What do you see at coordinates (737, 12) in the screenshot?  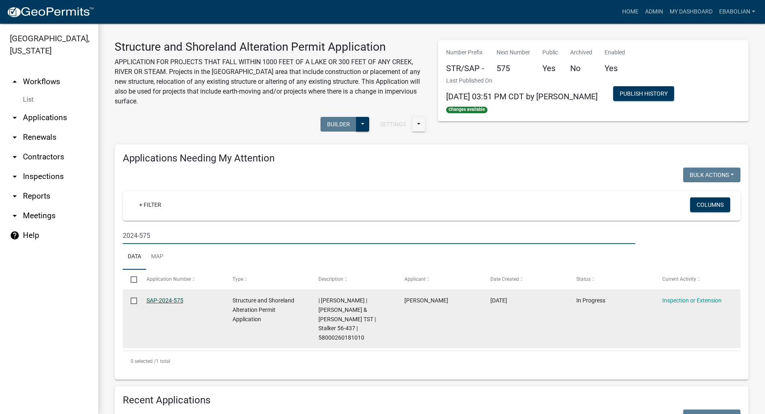 I see `a: ebabolian` at bounding box center [737, 12].